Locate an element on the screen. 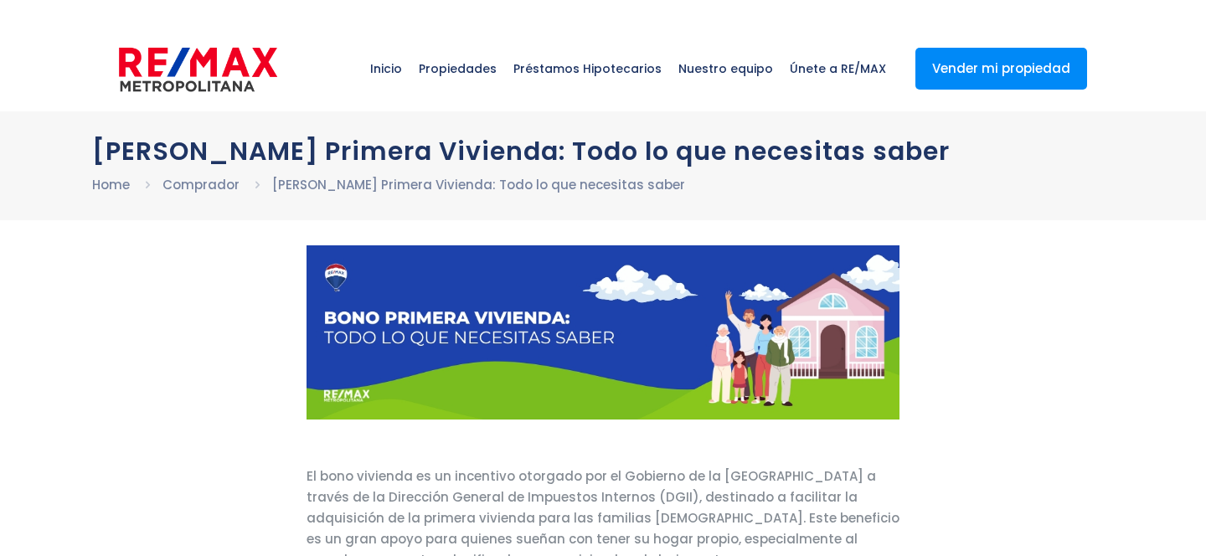 The image size is (1206, 556). img: remax-metropolitana-logo is located at coordinates (198, 70).